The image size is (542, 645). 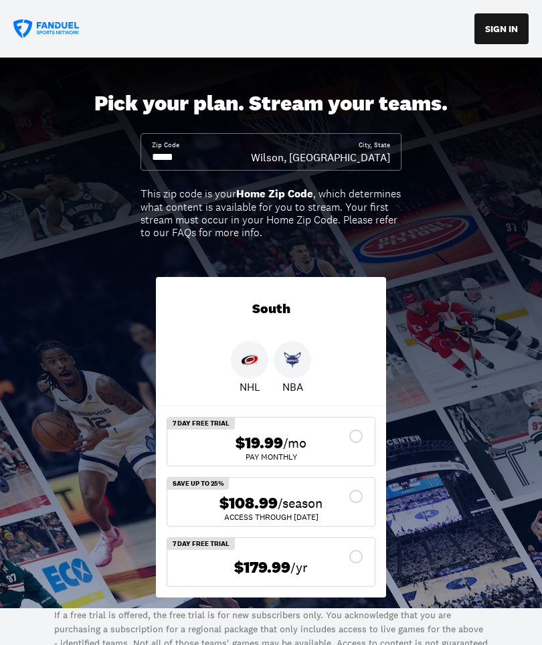 What do you see at coordinates (249, 386) in the screenshot?
I see `p: NHL` at bounding box center [249, 386].